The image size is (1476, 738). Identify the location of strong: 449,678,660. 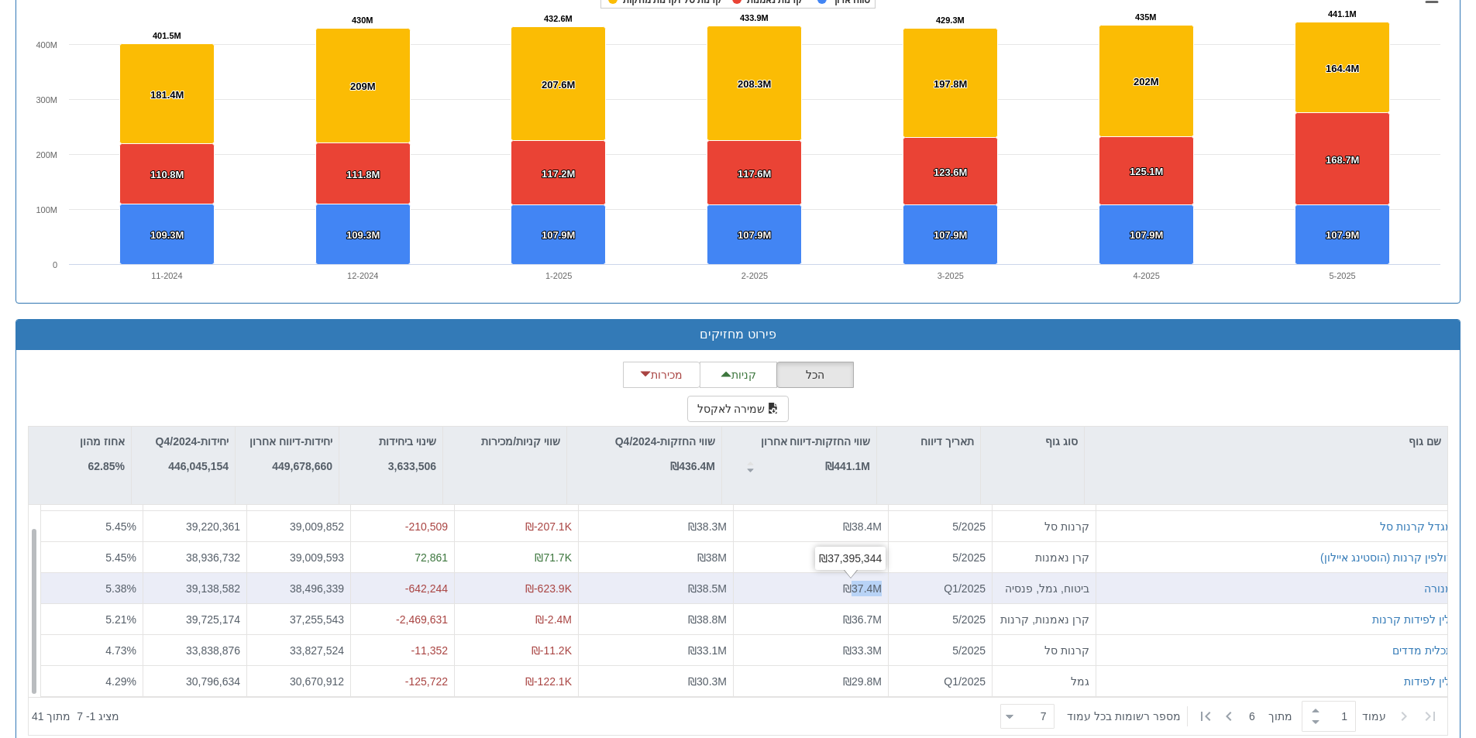
(302, 466).